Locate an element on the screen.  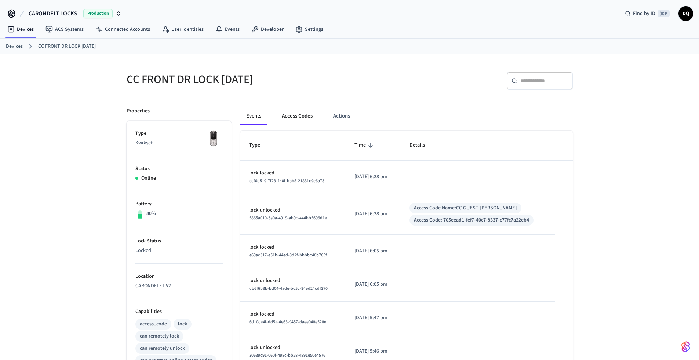
div: access_code is located at coordinates (153, 324).